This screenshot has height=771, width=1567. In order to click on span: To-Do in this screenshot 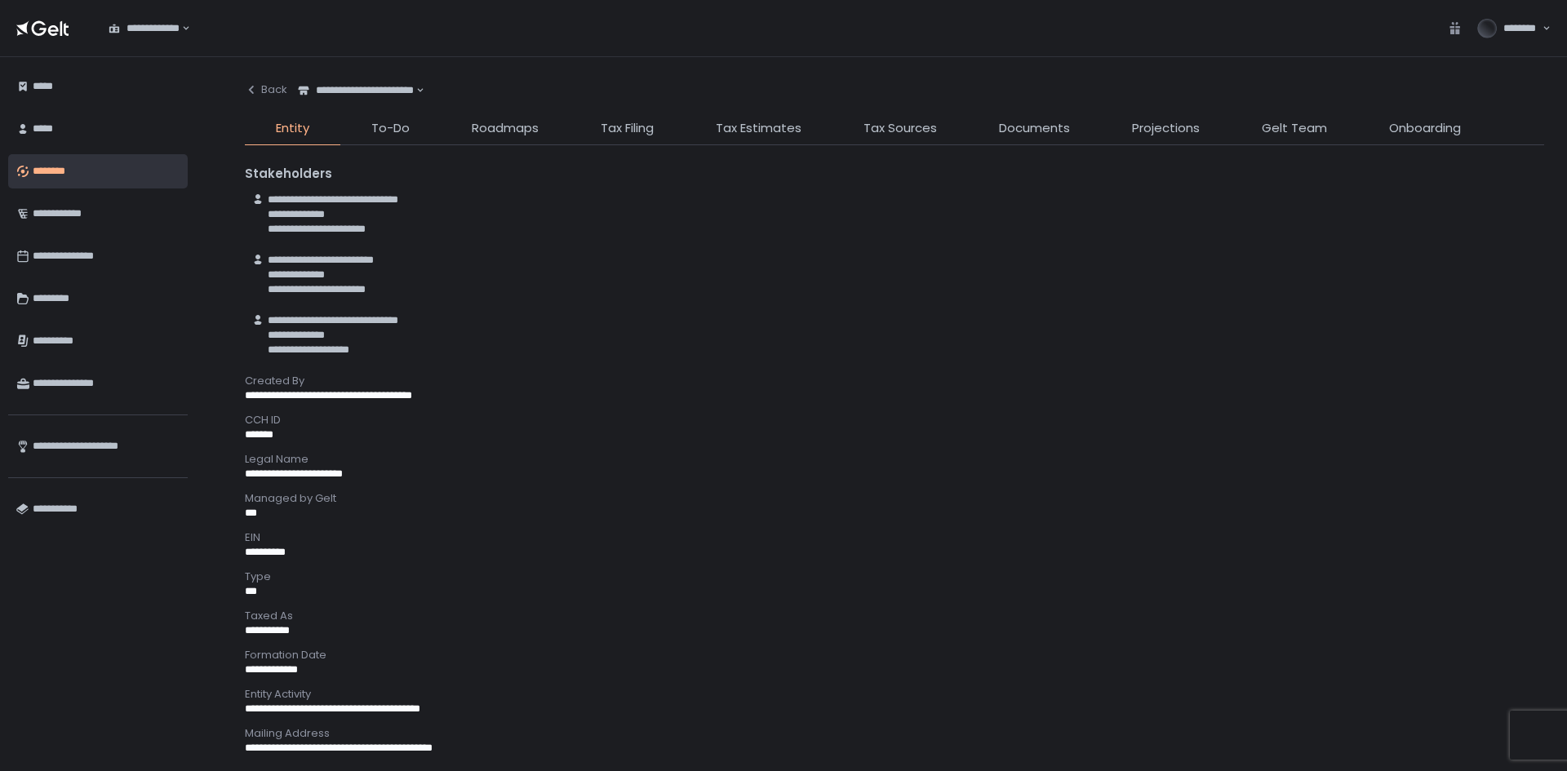, I will do `click(390, 128)`.